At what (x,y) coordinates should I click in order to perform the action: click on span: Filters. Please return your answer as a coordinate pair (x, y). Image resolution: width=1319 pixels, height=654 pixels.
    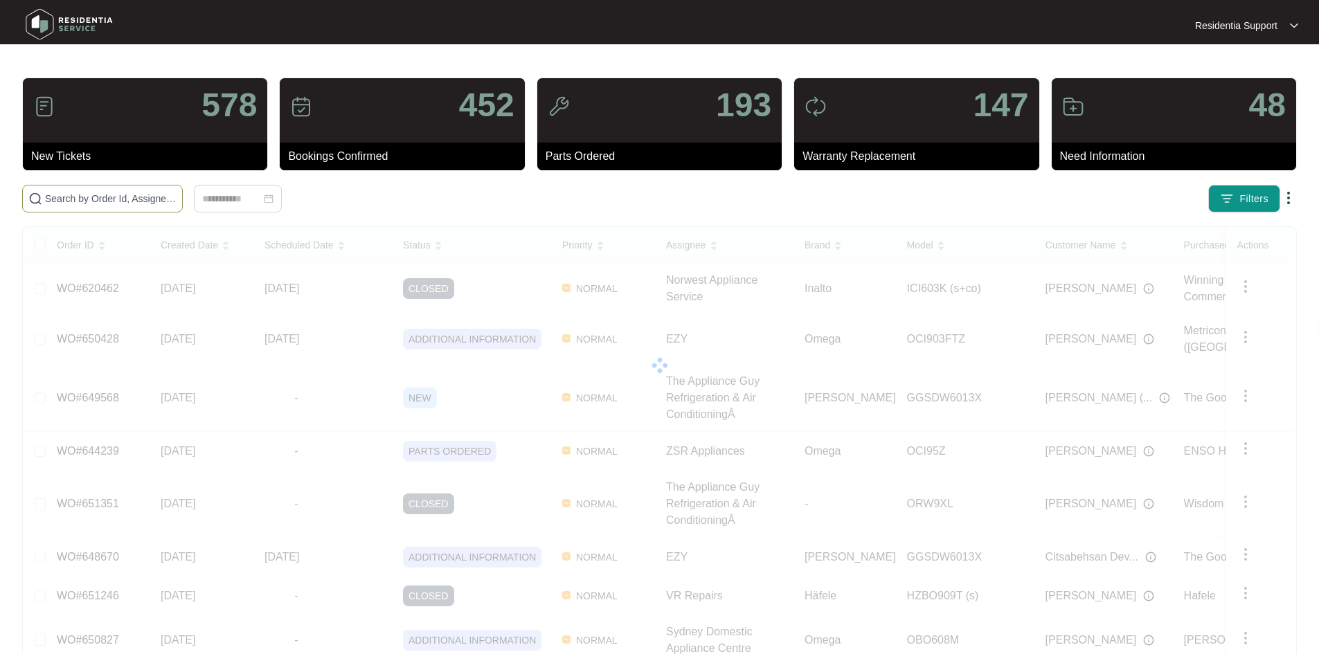
    Looking at the image, I should click on (1254, 199).